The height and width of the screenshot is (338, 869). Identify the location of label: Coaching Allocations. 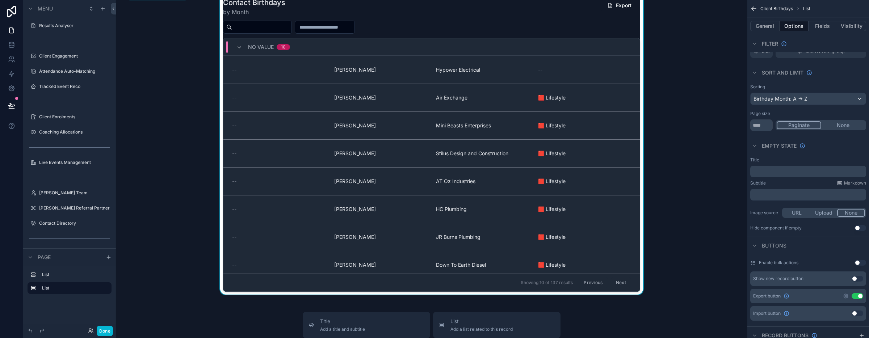
(75, 132).